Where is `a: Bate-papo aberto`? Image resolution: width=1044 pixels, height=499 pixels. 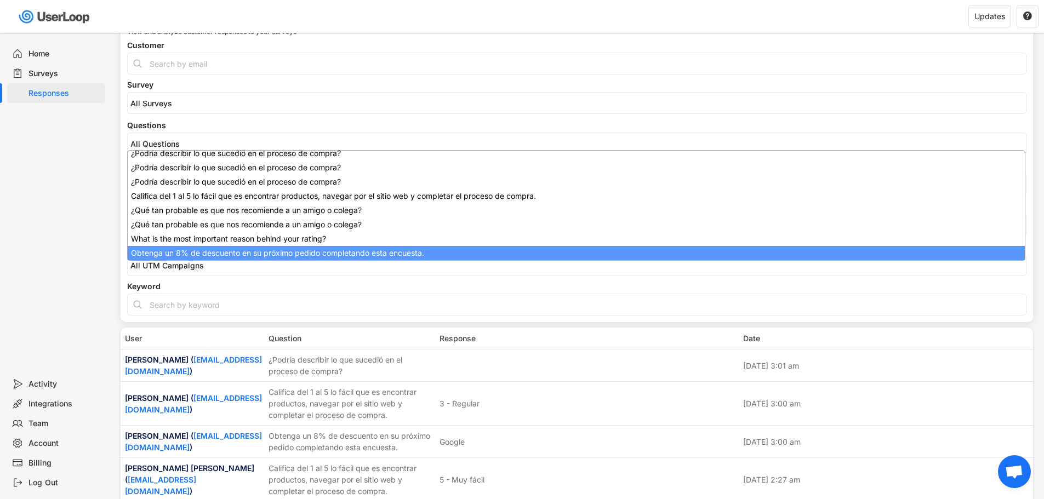
a: Bate-papo aberto is located at coordinates (1014, 472).